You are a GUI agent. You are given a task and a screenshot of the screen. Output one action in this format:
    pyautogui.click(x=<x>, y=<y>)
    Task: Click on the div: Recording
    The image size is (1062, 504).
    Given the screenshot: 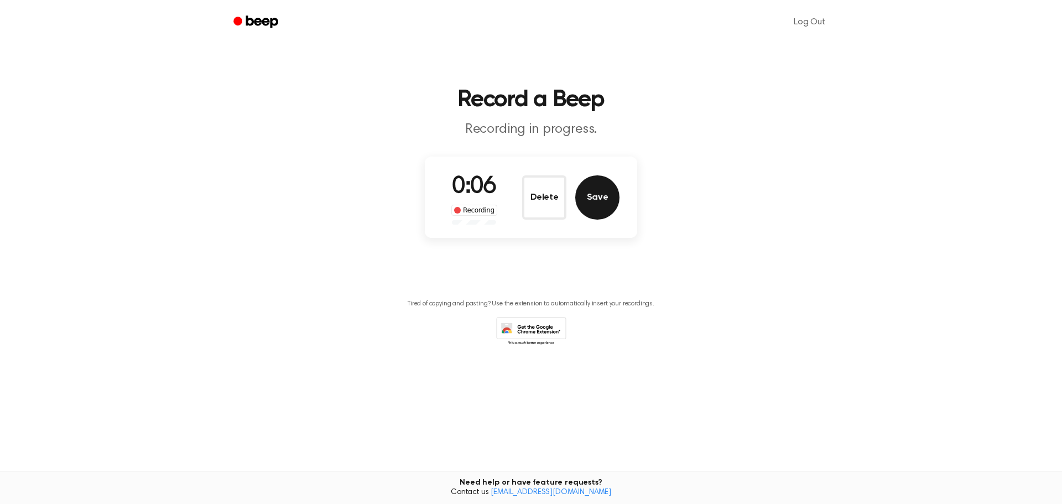 What is the action you would take?
    pyautogui.click(x=474, y=210)
    